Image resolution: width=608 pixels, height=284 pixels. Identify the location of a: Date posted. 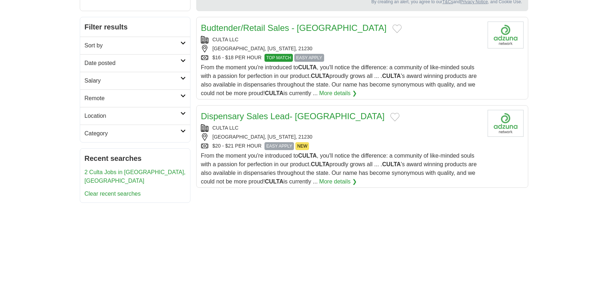
(135, 63).